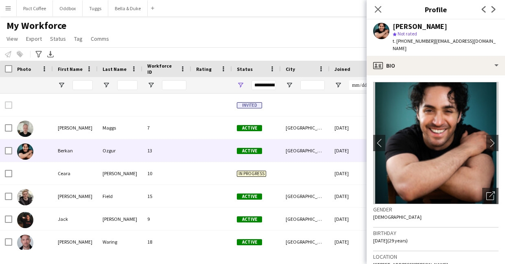 Image resolution: width=505 pixels, height=264 pixels. What do you see at coordinates (36, 26) in the screenshot?
I see `span: My Workforce` at bounding box center [36, 26].